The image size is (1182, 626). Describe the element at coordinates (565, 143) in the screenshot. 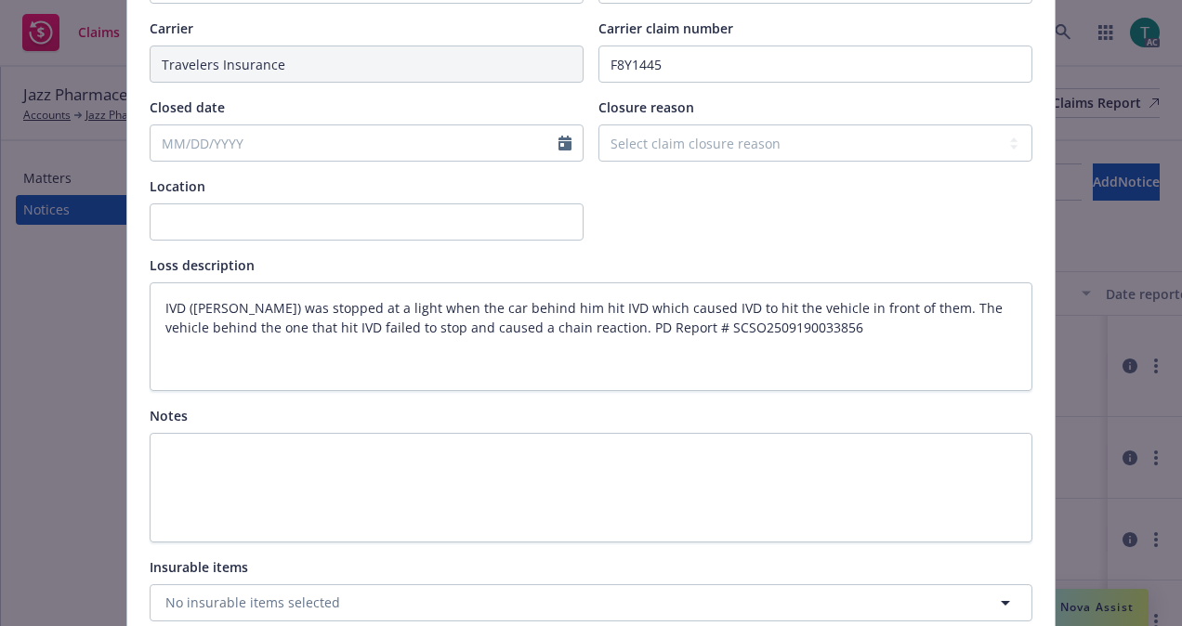

I see `button: Calendar` at that location.